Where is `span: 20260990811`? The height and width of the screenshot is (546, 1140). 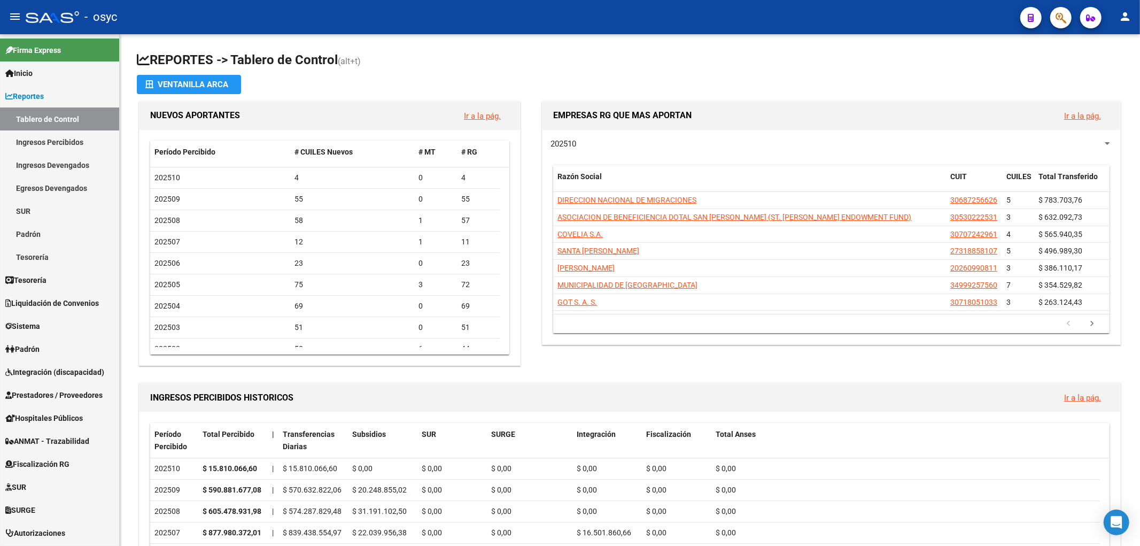 span: 20260990811 is located at coordinates (974, 268).